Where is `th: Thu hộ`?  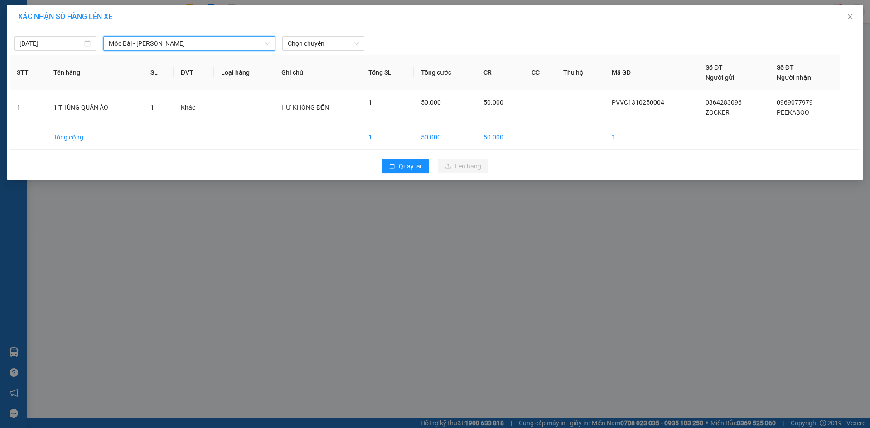 th: Thu hộ is located at coordinates (580, 72).